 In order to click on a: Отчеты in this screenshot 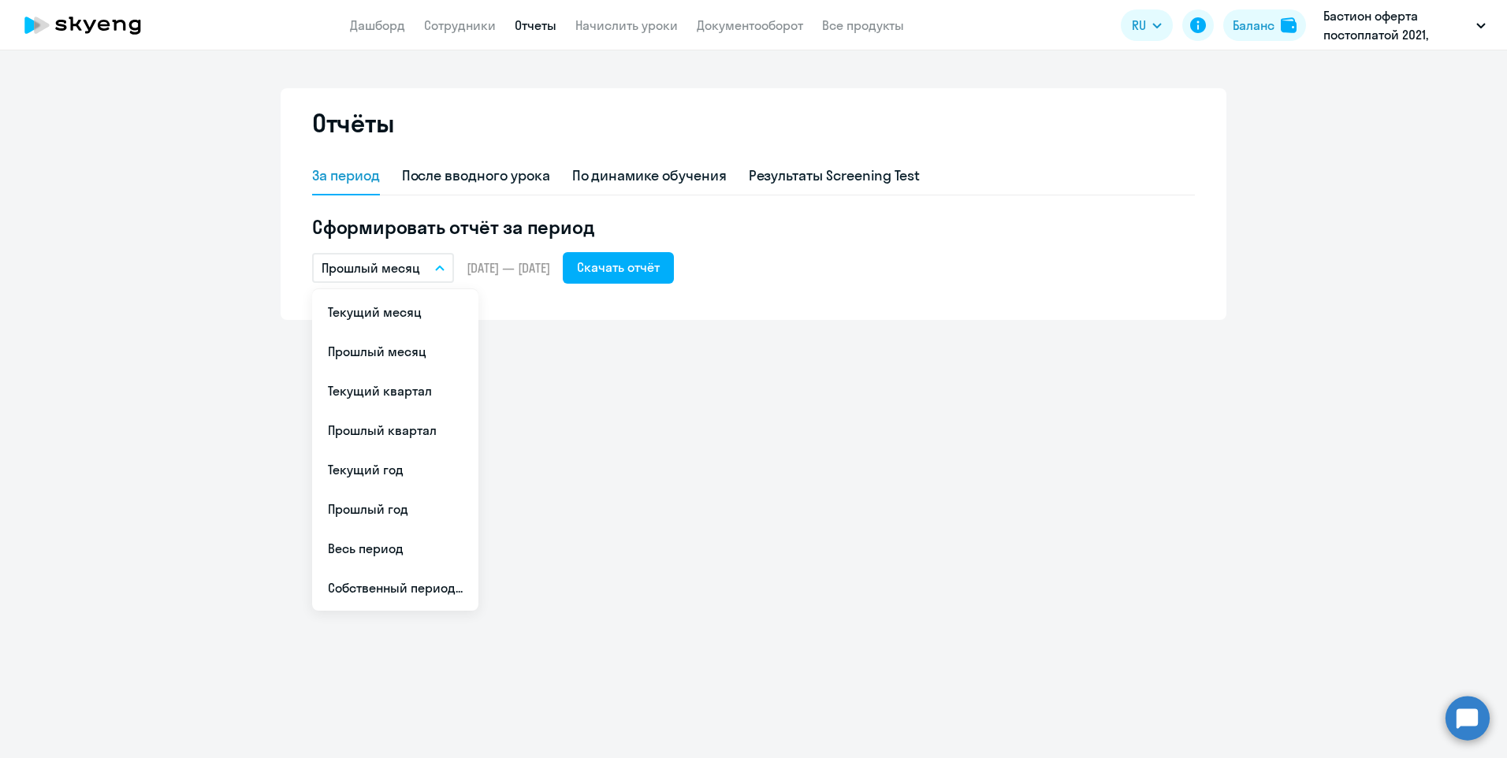, I will do `click(535, 25)`.